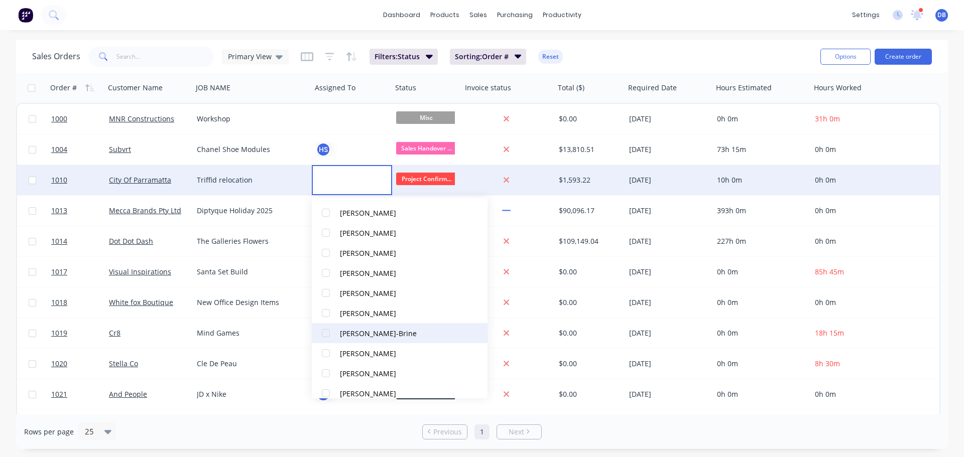 Image resolution: width=964 pixels, height=457 pixels. Describe the element at coordinates (759, 150) in the screenshot. I see `div: 73h 15m` at that location.